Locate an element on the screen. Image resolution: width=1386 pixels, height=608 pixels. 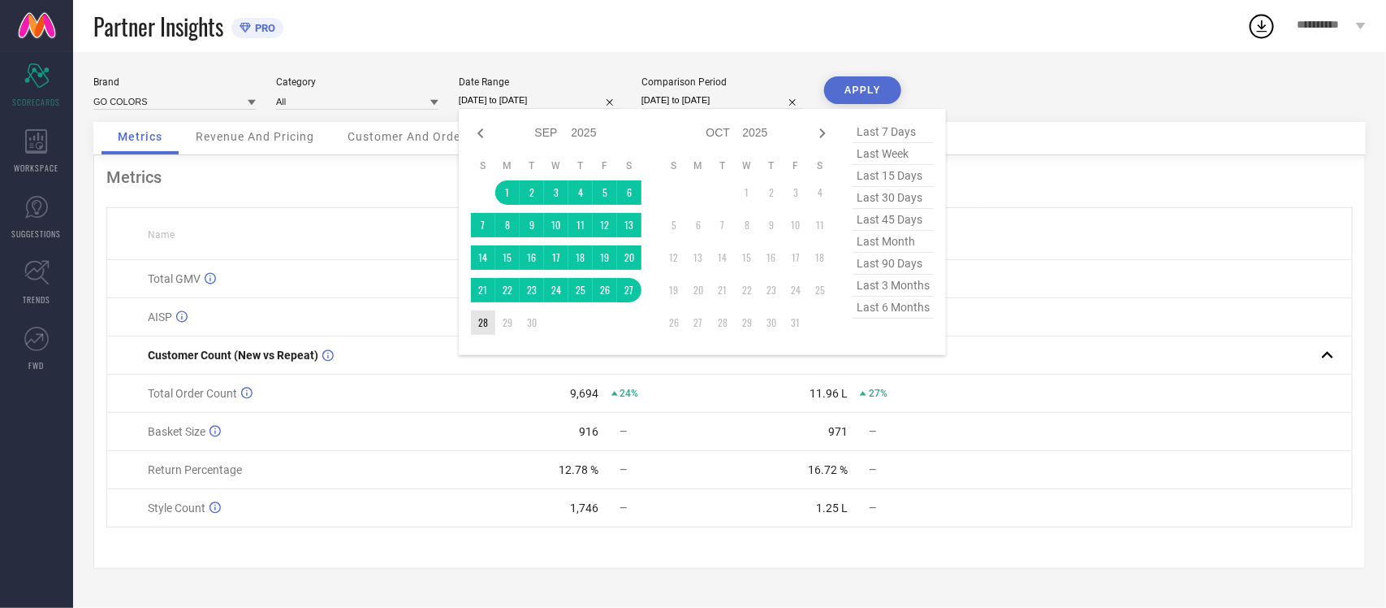
td: Sun Sep 07 2025 is located at coordinates (483, 225).